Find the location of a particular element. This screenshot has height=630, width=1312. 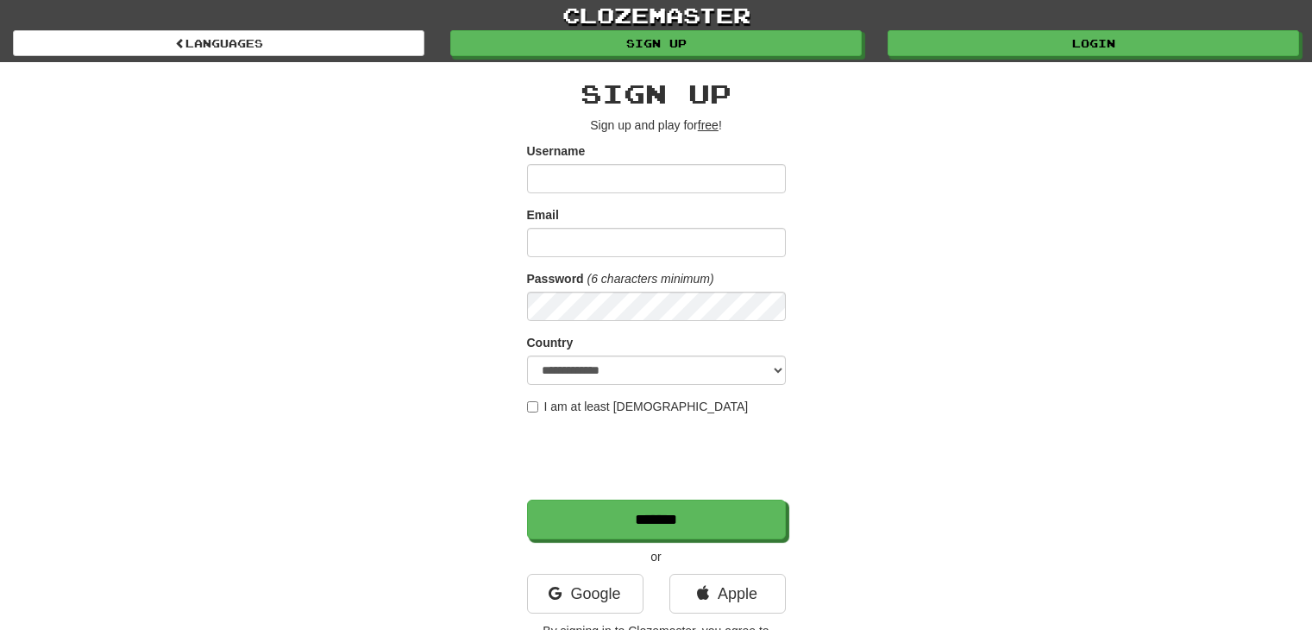

label: Username is located at coordinates (556, 151).